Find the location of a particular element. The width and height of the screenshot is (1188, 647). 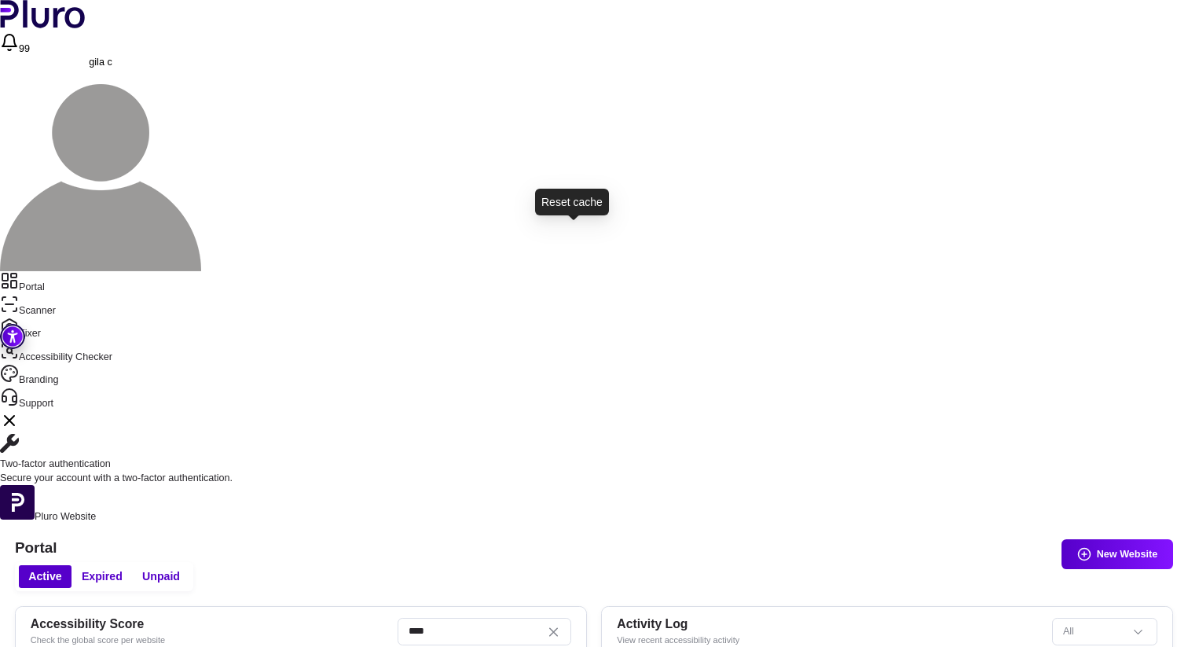

div: Reset cache is located at coordinates (572, 202).